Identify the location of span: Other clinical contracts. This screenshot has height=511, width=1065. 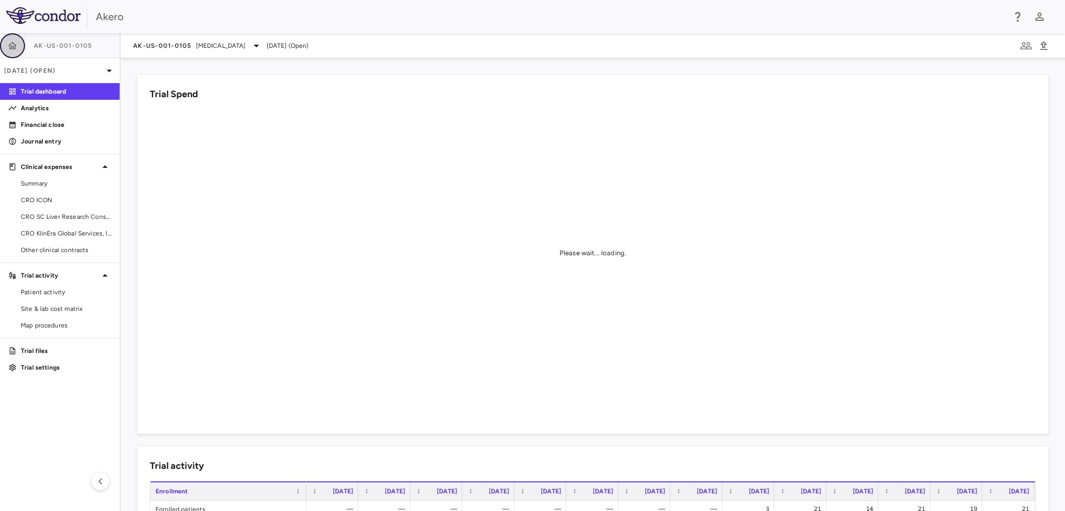
(66, 250).